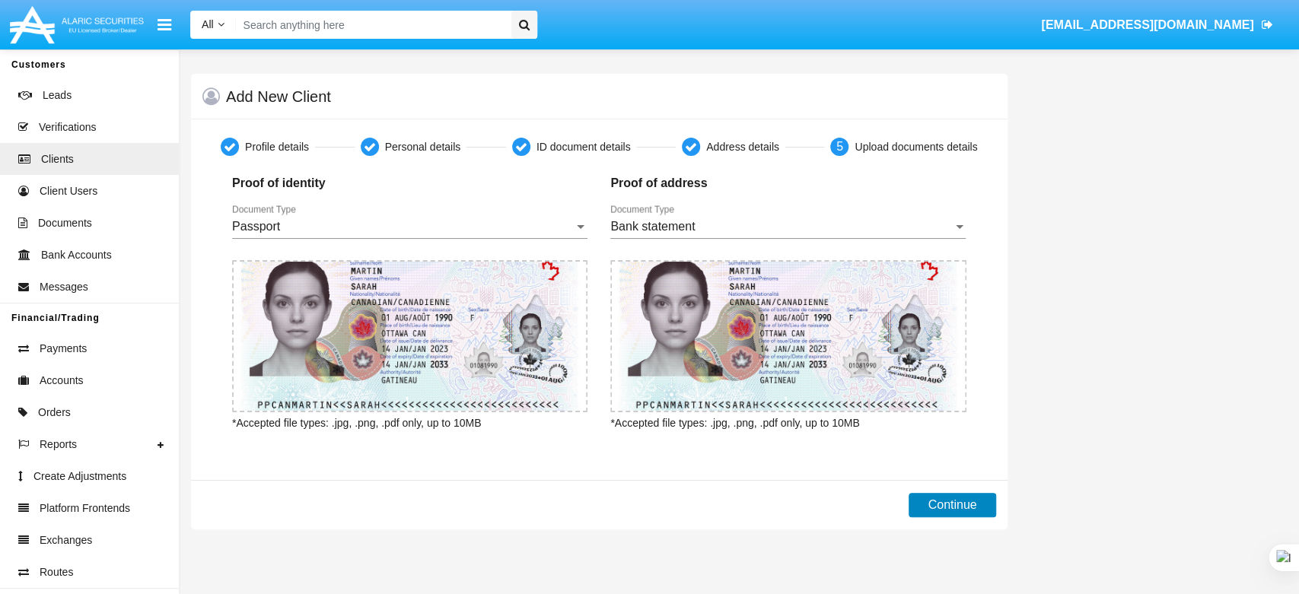 The width and height of the screenshot is (1299, 594). Describe the element at coordinates (84, 508) in the screenshot. I see `span: Platform Frontends` at that location.